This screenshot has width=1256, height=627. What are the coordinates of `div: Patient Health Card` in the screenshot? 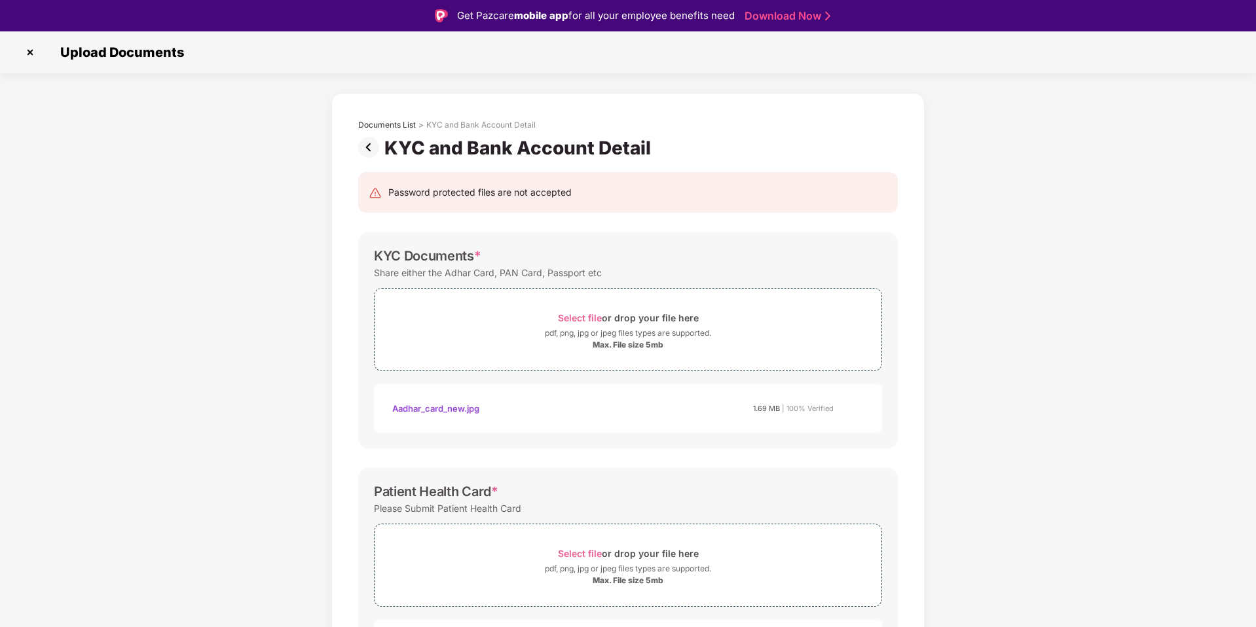 It's located at (436, 492).